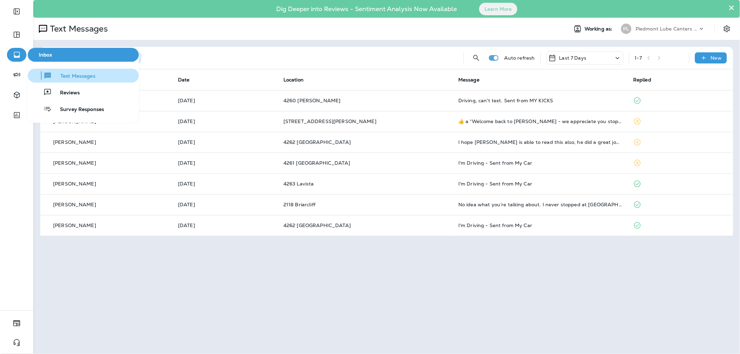 This screenshot has height=354, width=740. I want to click on div: I hope Sean is able to read this also, he did a great job replacing my oil pan a few weeks ago an..., so click(540, 142).